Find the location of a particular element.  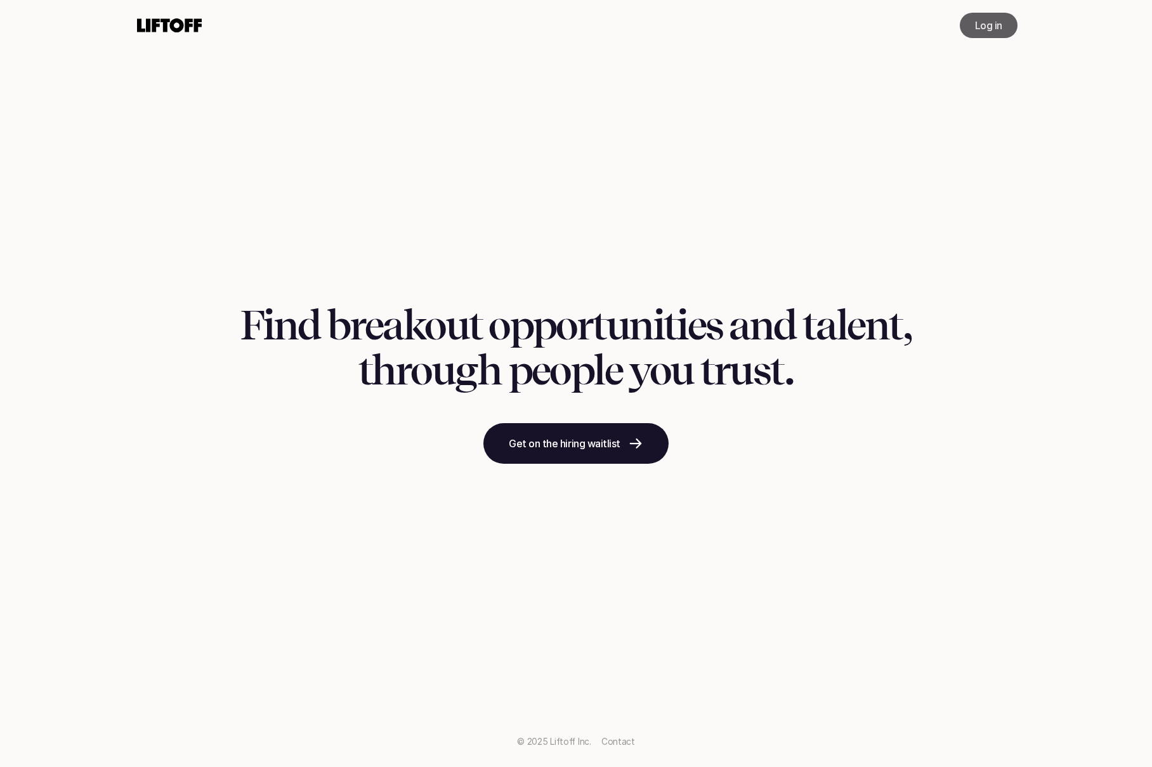

h1: Find breakout opportunities and talent, through people you trust. is located at coordinates (576, 348).